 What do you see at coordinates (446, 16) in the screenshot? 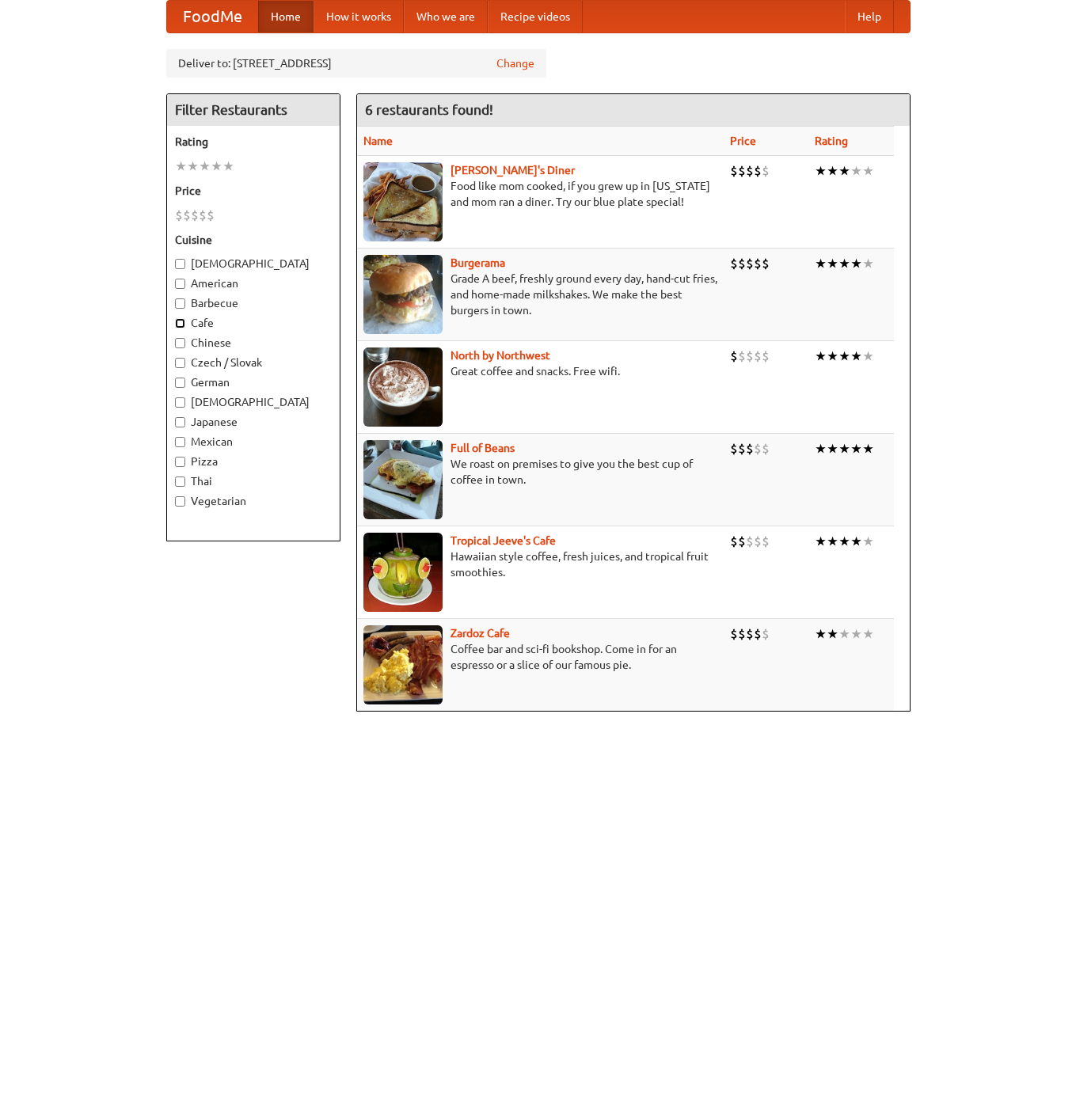
I see `a: Who we are` at bounding box center [446, 16].